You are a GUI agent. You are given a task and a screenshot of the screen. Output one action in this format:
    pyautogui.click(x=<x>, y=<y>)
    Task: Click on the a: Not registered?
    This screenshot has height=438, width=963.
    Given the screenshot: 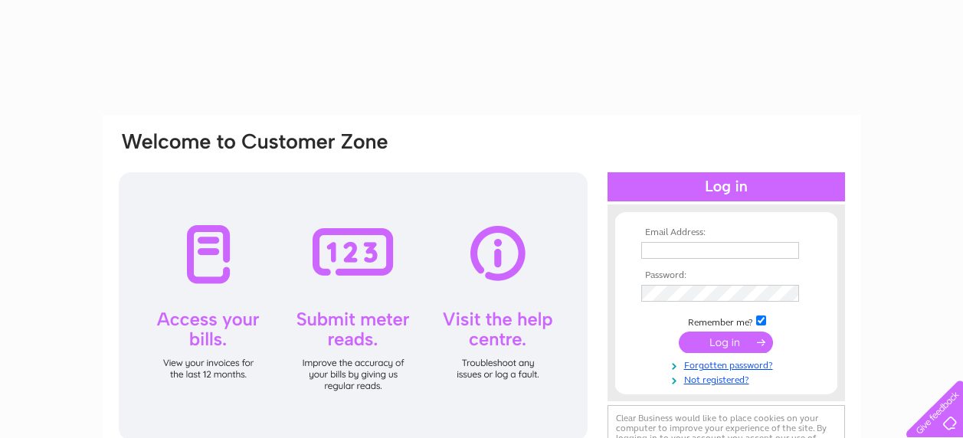 What is the action you would take?
    pyautogui.click(x=728, y=378)
    